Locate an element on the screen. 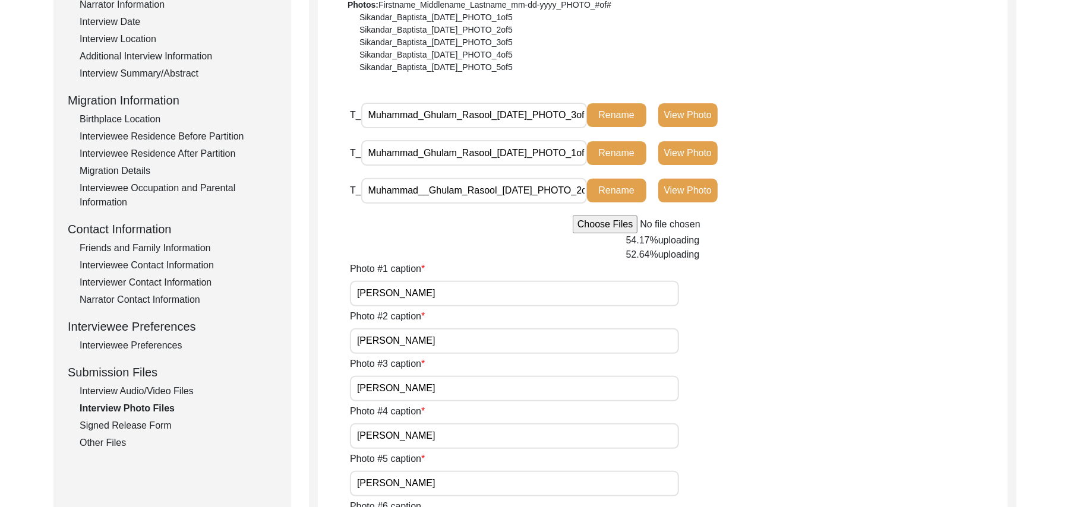 This screenshot has height=507, width=1070. div: Interview Audio/Video Files is located at coordinates (178, 392).